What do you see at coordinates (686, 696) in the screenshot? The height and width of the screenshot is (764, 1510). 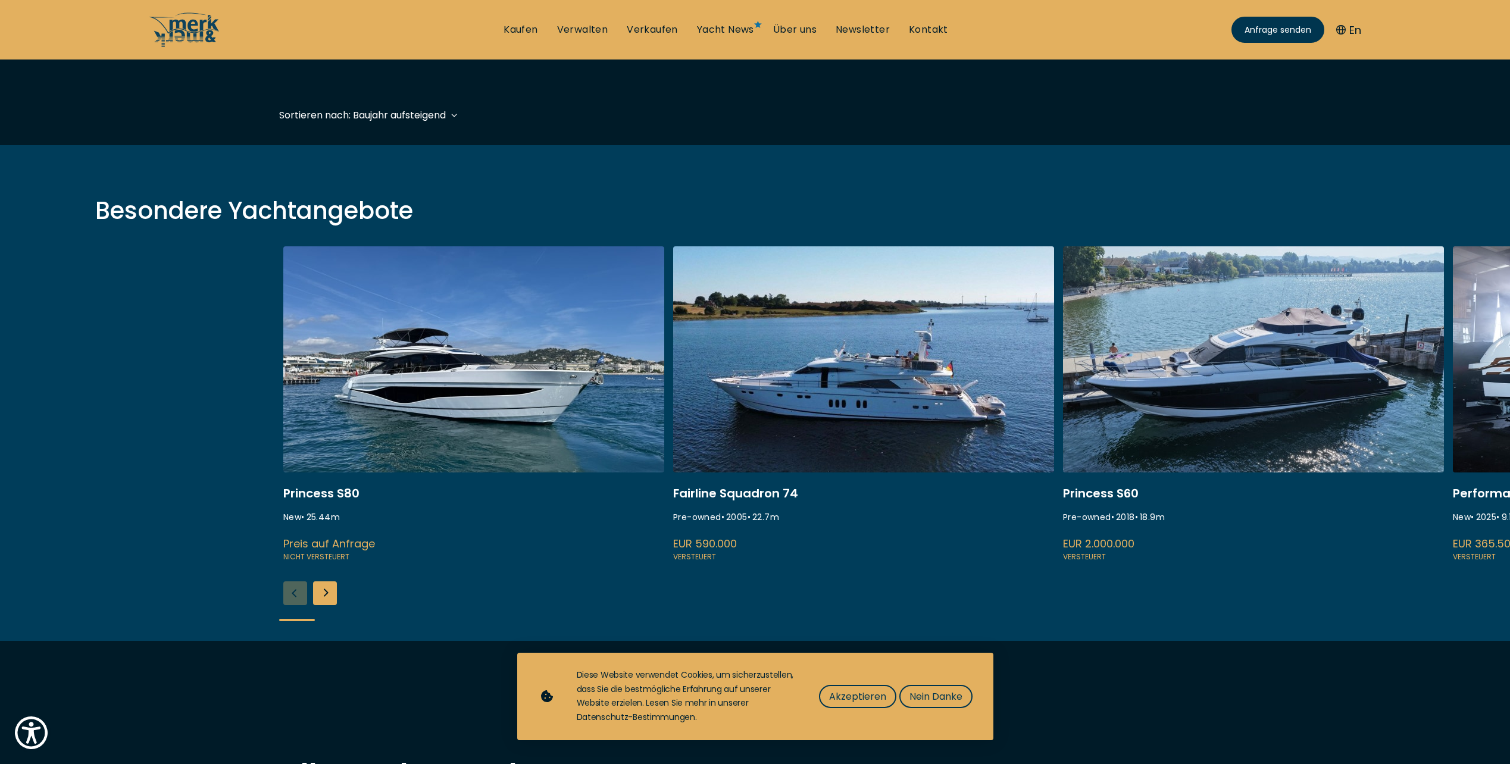 I see `div: Diese Website verwendet Cookies, um sicherzustellen, dass Sie die bestmögliche Erfahrung auf unse...` at bounding box center [686, 696].